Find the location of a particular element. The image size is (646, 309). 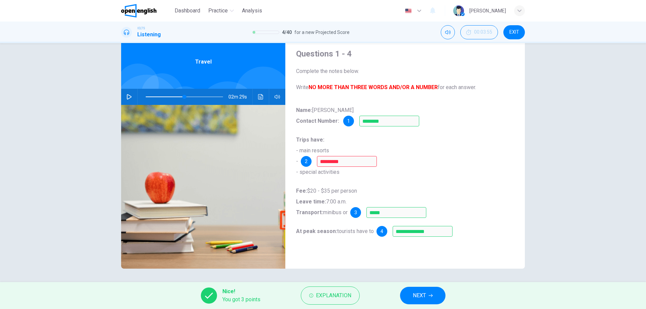

input: coach; is located at coordinates (396, 213).